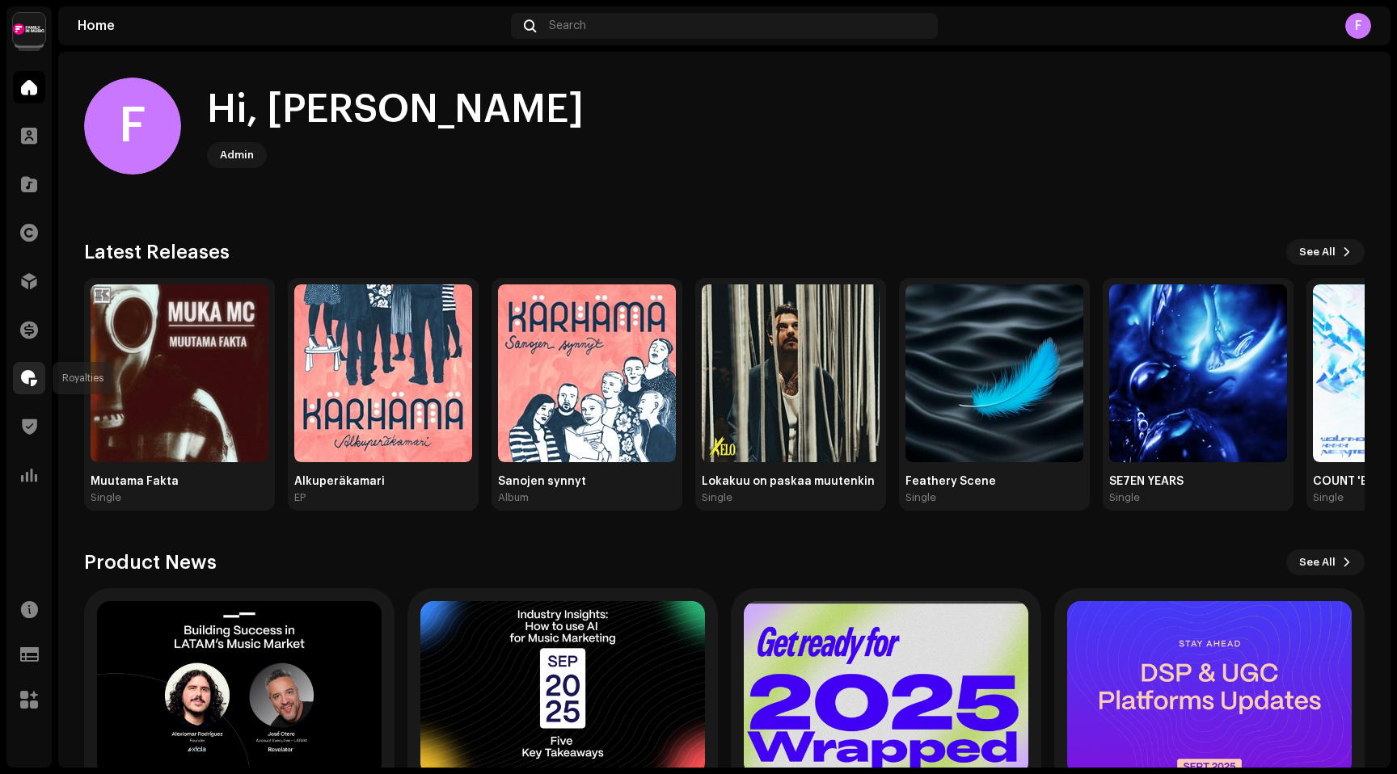 The width and height of the screenshot is (1397, 774). What do you see at coordinates (567, 26) in the screenshot?
I see `span: Search` at bounding box center [567, 26].